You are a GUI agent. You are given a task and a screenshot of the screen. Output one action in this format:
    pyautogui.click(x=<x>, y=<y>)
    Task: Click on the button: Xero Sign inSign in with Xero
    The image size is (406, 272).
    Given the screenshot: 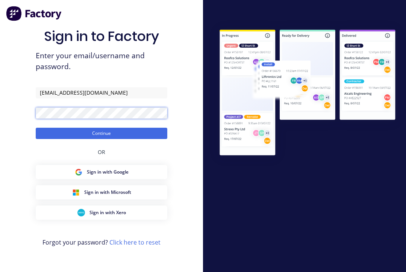 What is the action you would take?
    pyautogui.click(x=101, y=213)
    